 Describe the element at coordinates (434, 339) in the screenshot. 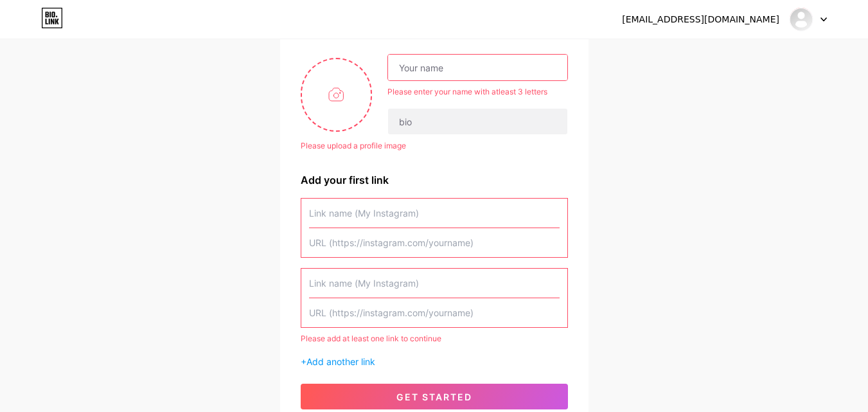

I see `div: Please add at least one link to continue` at that location.